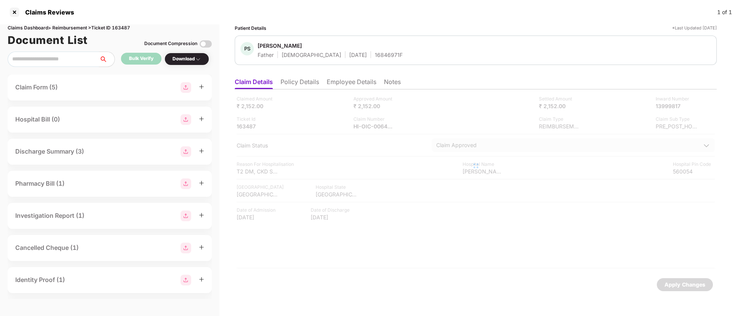 Image resolution: width=732 pixels, height=316 pixels. Describe the element at coordinates (206, 44) in the screenshot. I see `img: svg+xml;base64,PHN2ZyBpZD0iVG9nZ2xlLTMyeDMyIiB4bWxucz0iaHR0cDovL3d3dy53My5vcmcvMjAwMC9zdmciIHdpZH...` at that location.